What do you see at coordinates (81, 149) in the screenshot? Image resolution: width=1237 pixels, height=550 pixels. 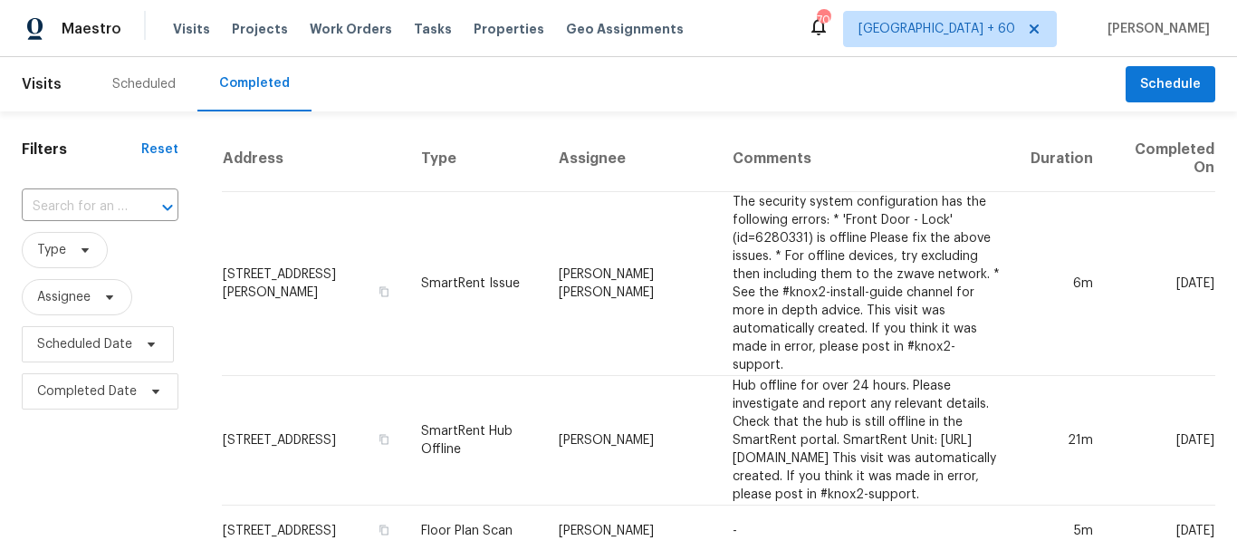 I see `h1: Filters` at bounding box center [81, 149].